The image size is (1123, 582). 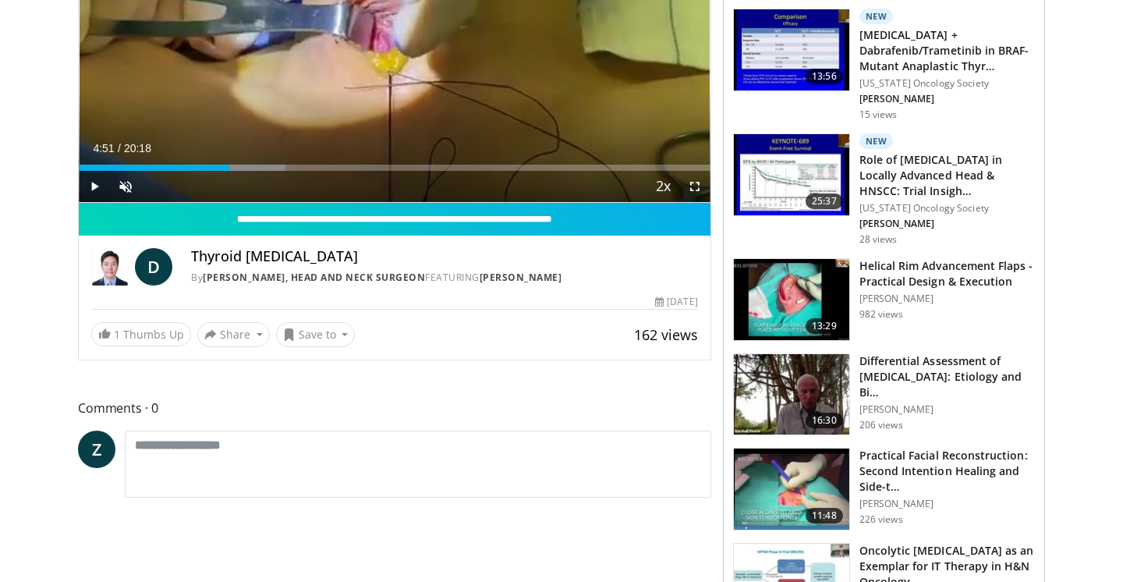 What do you see at coordinates (233, 335) in the screenshot?
I see `button: Share` at bounding box center [233, 335].